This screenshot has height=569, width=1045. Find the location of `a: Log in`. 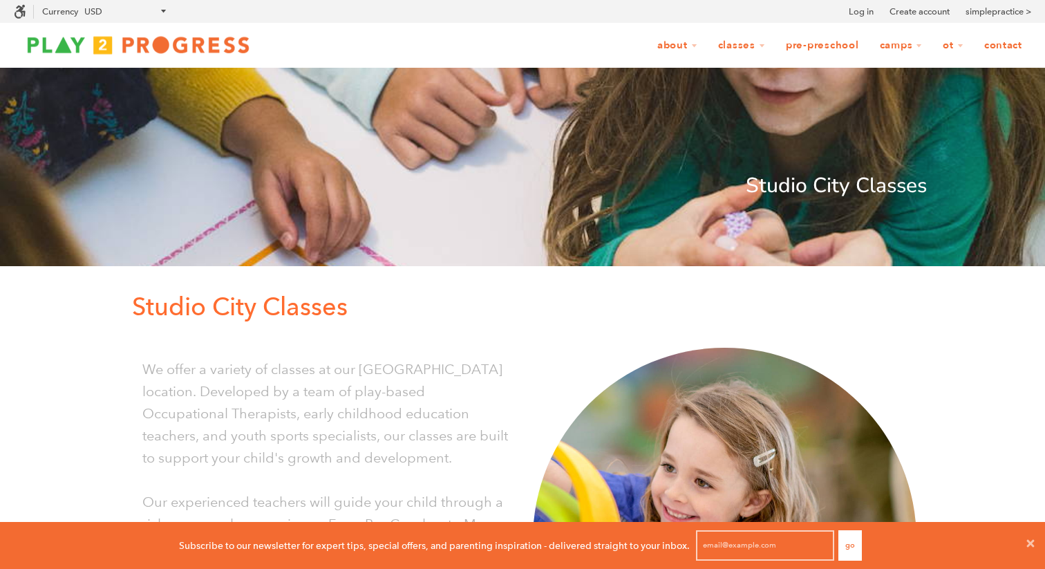

a: Log in is located at coordinates (861, 12).